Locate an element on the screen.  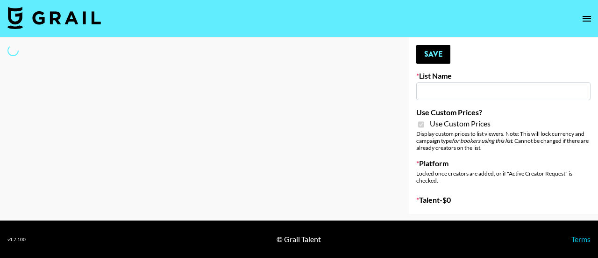
em: for bookers using this list is located at coordinates (482, 140).